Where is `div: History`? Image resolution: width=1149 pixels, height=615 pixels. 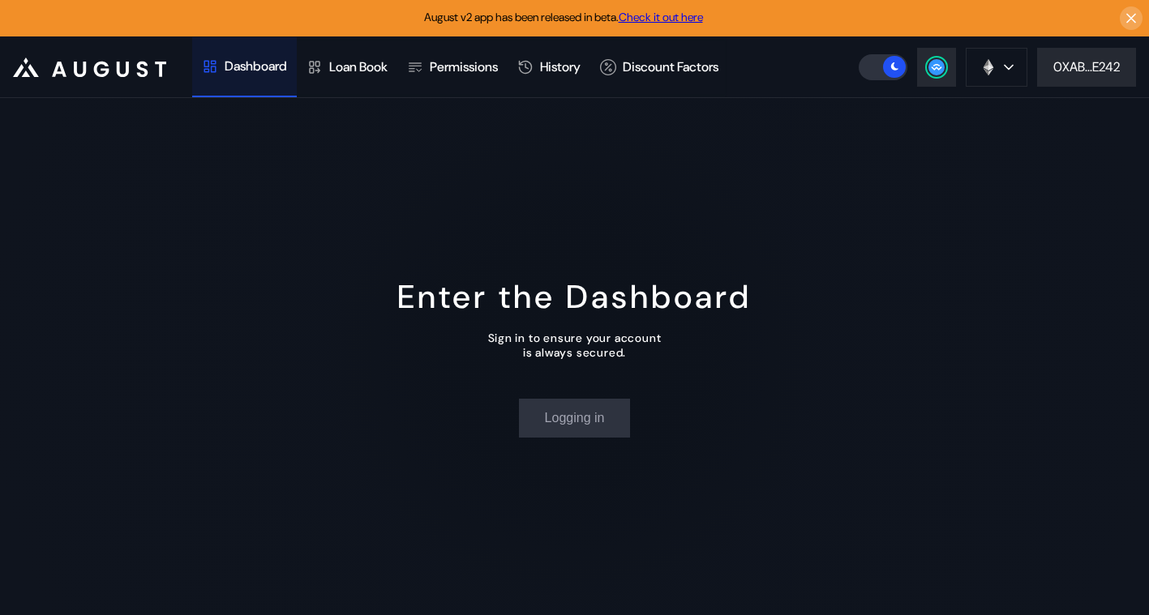 div: History is located at coordinates (560, 66).